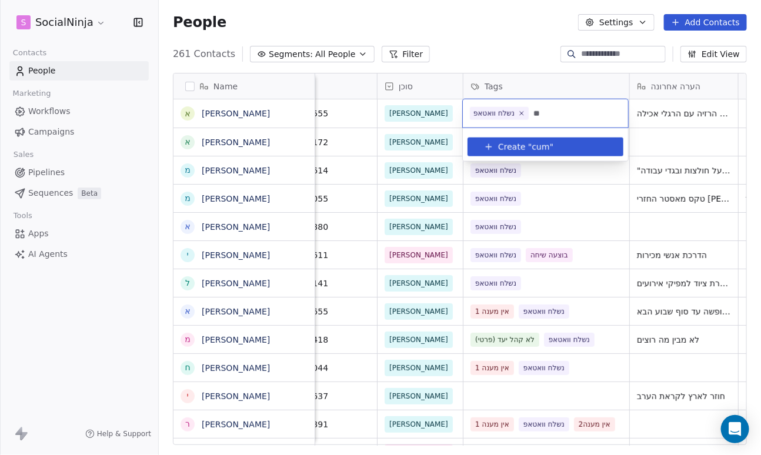  I want to click on span: Create ", so click(515, 146).